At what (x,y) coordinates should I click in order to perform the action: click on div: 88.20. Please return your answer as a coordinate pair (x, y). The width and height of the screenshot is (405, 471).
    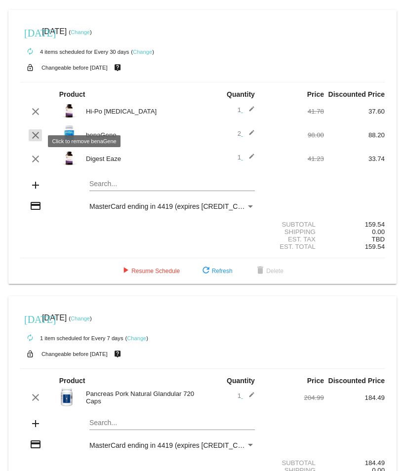
    Looking at the image, I should click on (354, 135).